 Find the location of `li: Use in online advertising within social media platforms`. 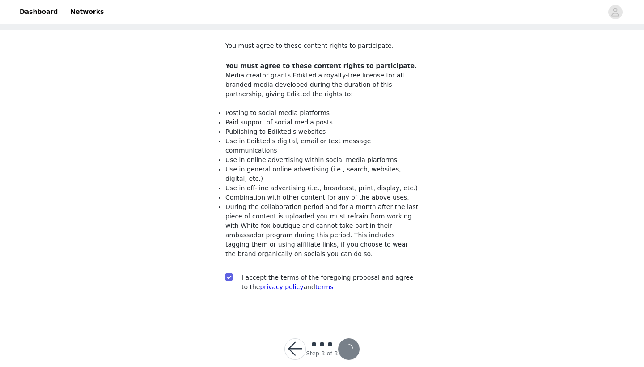

li: Use in online advertising within social media platforms is located at coordinates (322, 160).